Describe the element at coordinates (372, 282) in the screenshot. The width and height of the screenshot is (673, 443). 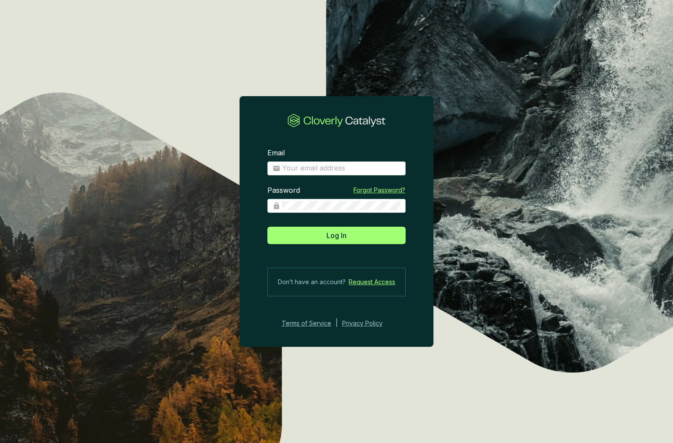
I see `a: Request Access` at that location.